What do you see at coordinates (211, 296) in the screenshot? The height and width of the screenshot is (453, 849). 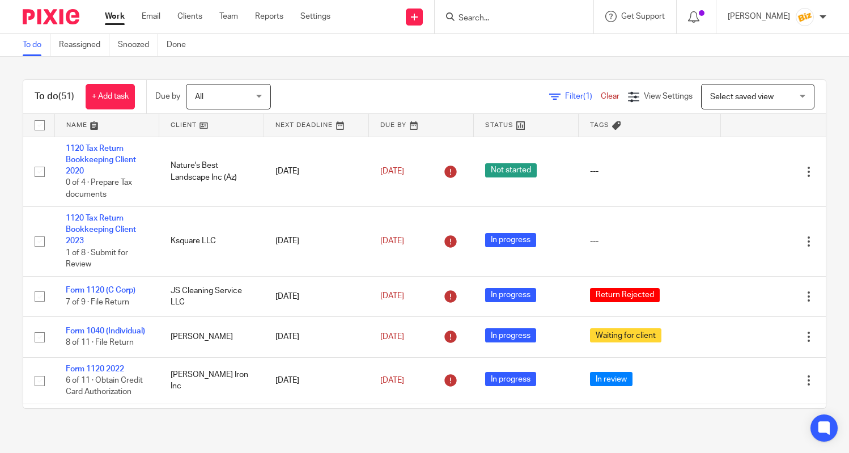 I see `td: JS Cleaning Service LLC` at bounding box center [211, 296].